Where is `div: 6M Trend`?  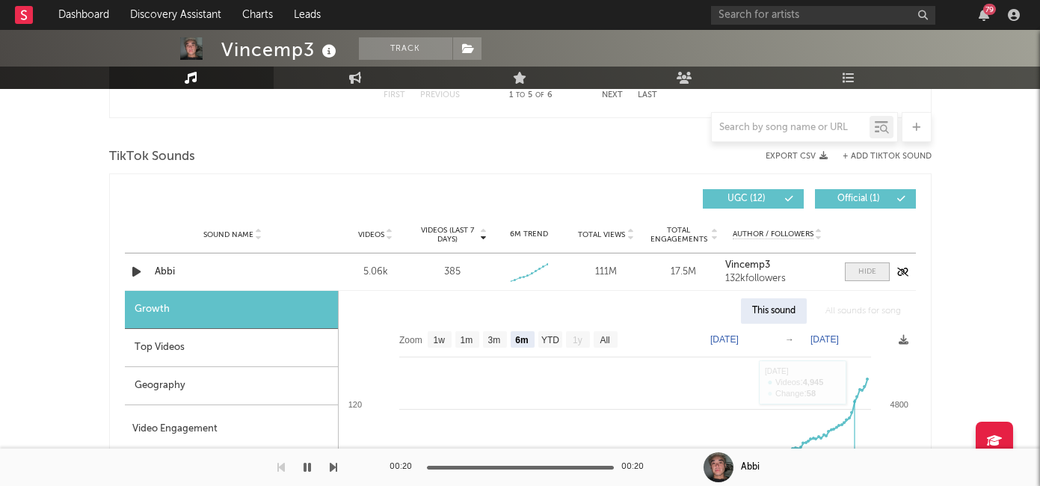 div: 6M Trend is located at coordinates (529, 234).